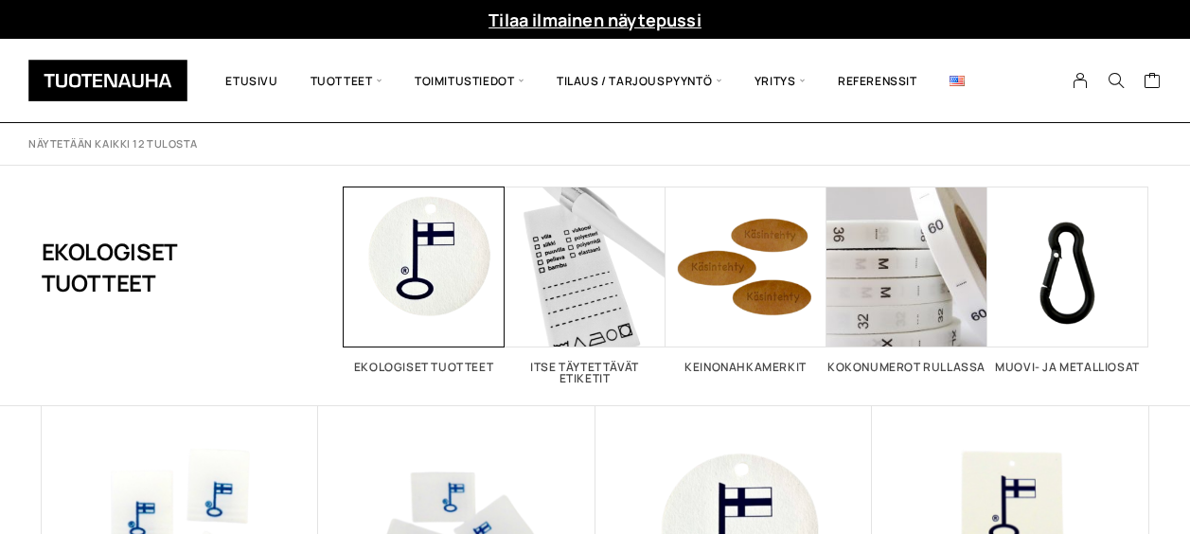 The image size is (1190, 534). I want to click on a: Visit product category Kokonumerot rullassa, so click(907, 279).